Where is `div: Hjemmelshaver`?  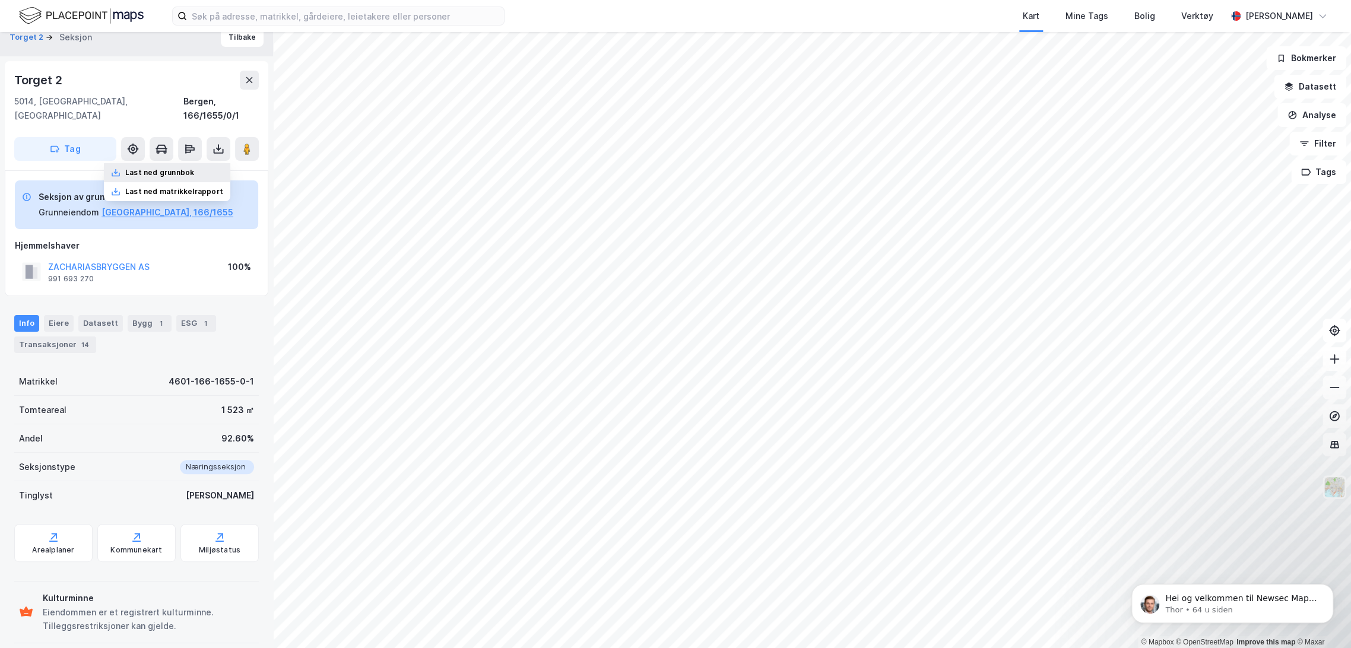 div: Hjemmelshaver is located at coordinates (137, 246).